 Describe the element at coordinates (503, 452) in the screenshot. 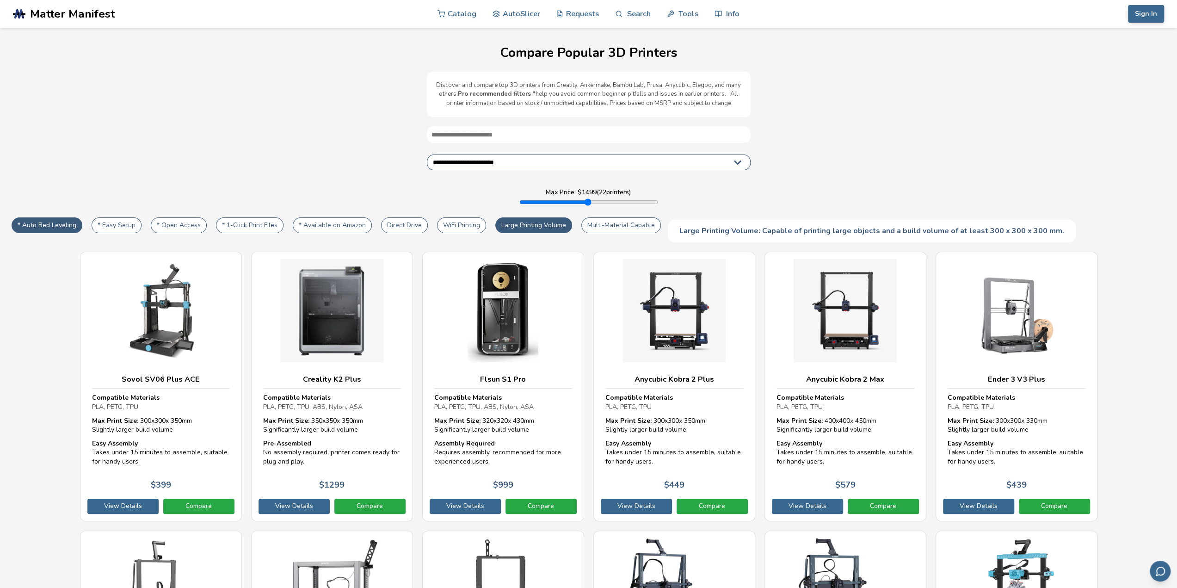

I see `div: Requires assembly, recommended for more experienced users.` at that location.